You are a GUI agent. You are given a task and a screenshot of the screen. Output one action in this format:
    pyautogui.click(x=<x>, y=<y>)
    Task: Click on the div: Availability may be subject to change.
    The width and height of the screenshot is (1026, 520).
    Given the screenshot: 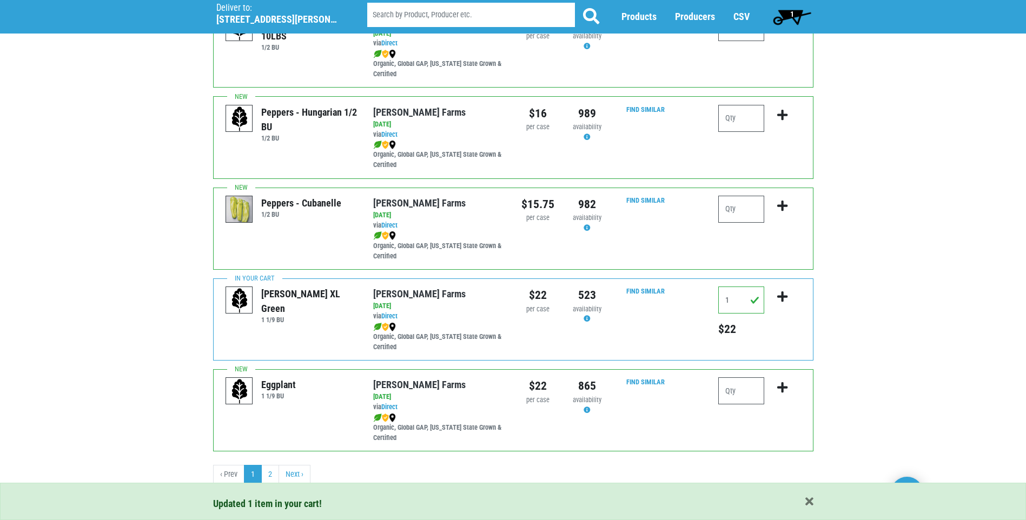 What is the action you would take?
    pyautogui.click(x=587, y=315)
    